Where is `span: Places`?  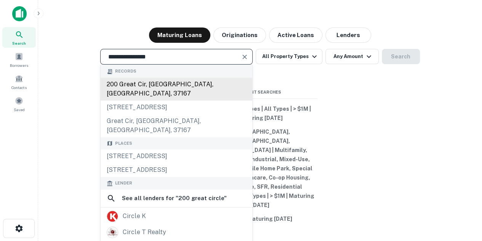
span: Places is located at coordinates (124, 143).